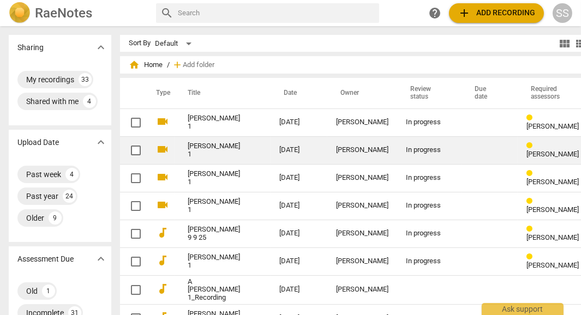 This screenshot has height=315, width=581. What do you see at coordinates (199, 65) in the screenshot?
I see `span: Add folder` at bounding box center [199, 65].